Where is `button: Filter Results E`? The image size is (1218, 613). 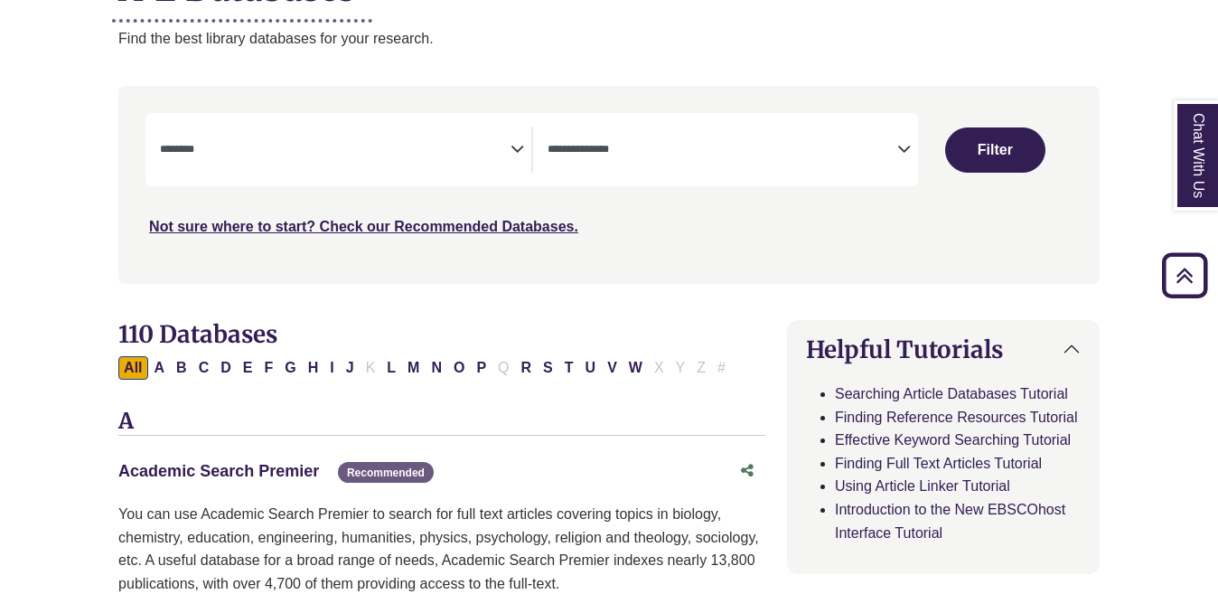
button: Filter Results E is located at coordinates (248, 368).